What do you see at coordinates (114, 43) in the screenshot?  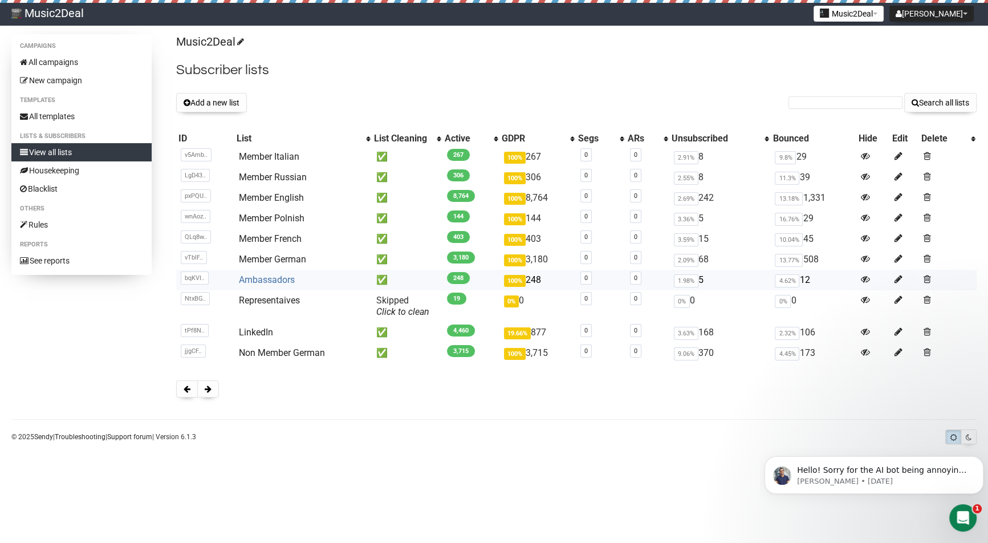 I see `div: message notification from Apoorv, 9w ago. Hello! Sorry for the AI bot being annoying. You can giv...` at bounding box center [114, 43].